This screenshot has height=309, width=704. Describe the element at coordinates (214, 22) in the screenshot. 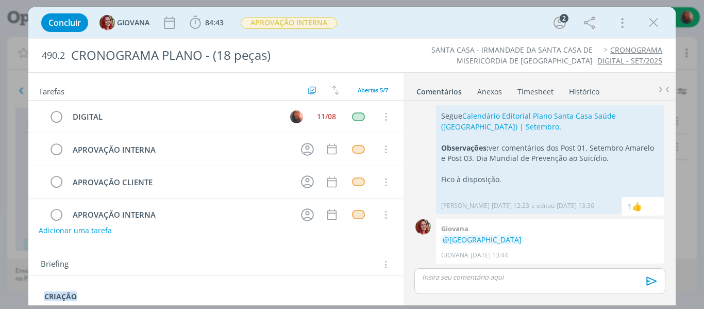

I see `span: 84:43` at that location.